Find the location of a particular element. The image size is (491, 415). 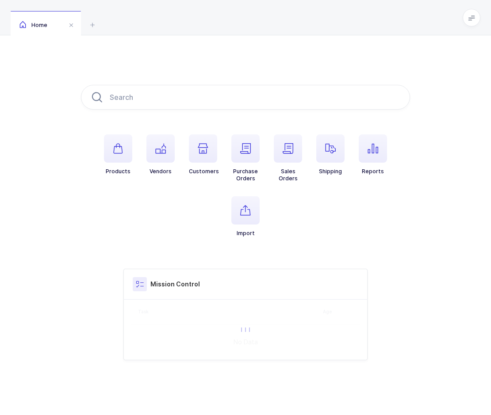

input: Search is located at coordinates (245, 97).